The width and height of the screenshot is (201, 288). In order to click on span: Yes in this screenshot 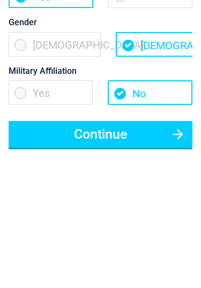, I will do `click(50, 93)`.